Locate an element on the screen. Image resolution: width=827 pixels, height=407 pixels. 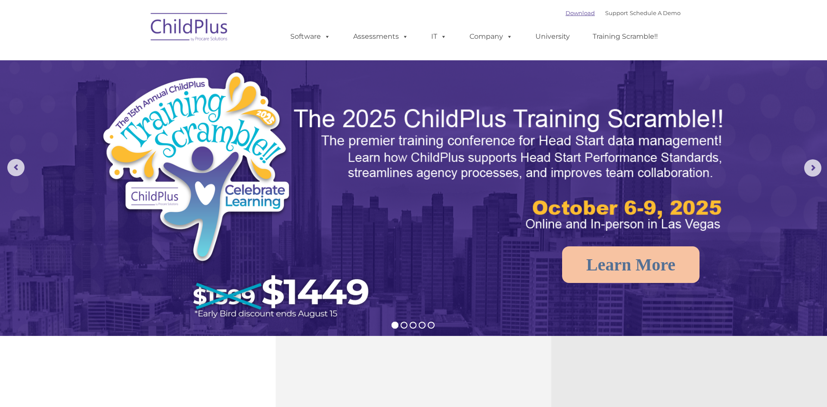
a: Schedule A Demo is located at coordinates (655, 13).